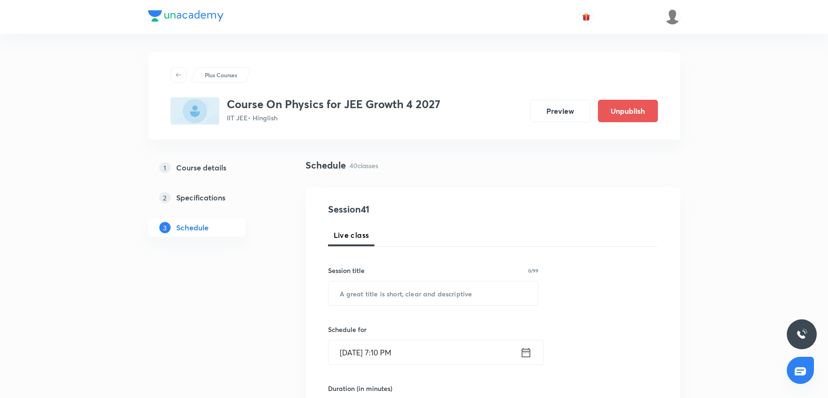 This screenshot has height=398, width=828. What do you see at coordinates (165, 168) in the screenshot?
I see `p: 1` at bounding box center [165, 168].